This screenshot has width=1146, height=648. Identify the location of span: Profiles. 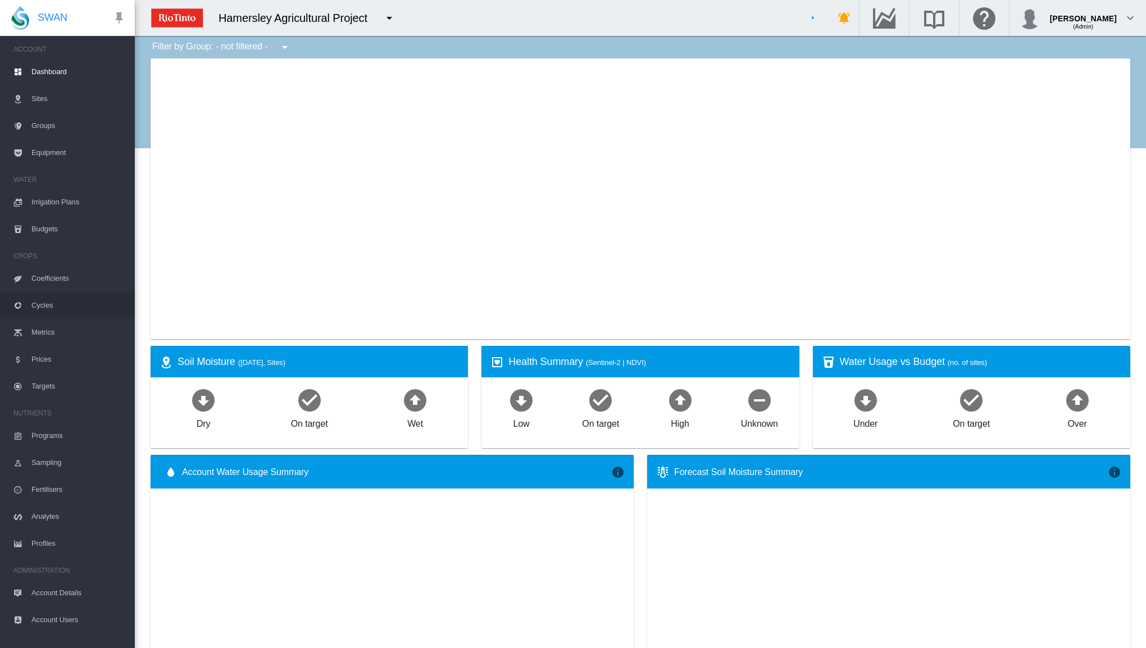
(79, 544).